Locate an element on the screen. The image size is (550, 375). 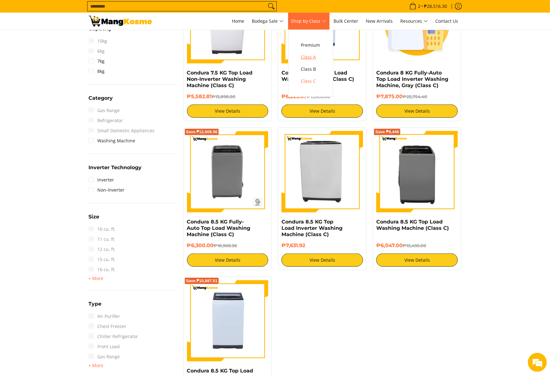
a: Condura 8.5 KG Fully-Auto Top Load Washing Machine (Class C) is located at coordinates (218, 228).